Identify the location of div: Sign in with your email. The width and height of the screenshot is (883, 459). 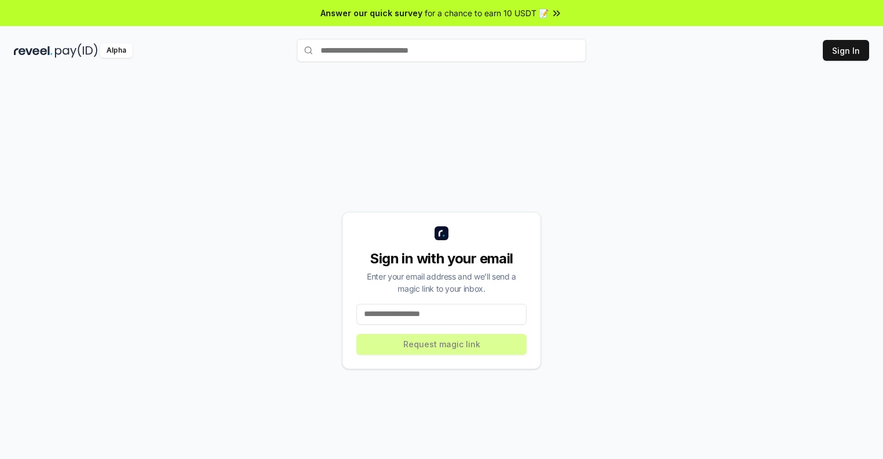
(442, 259).